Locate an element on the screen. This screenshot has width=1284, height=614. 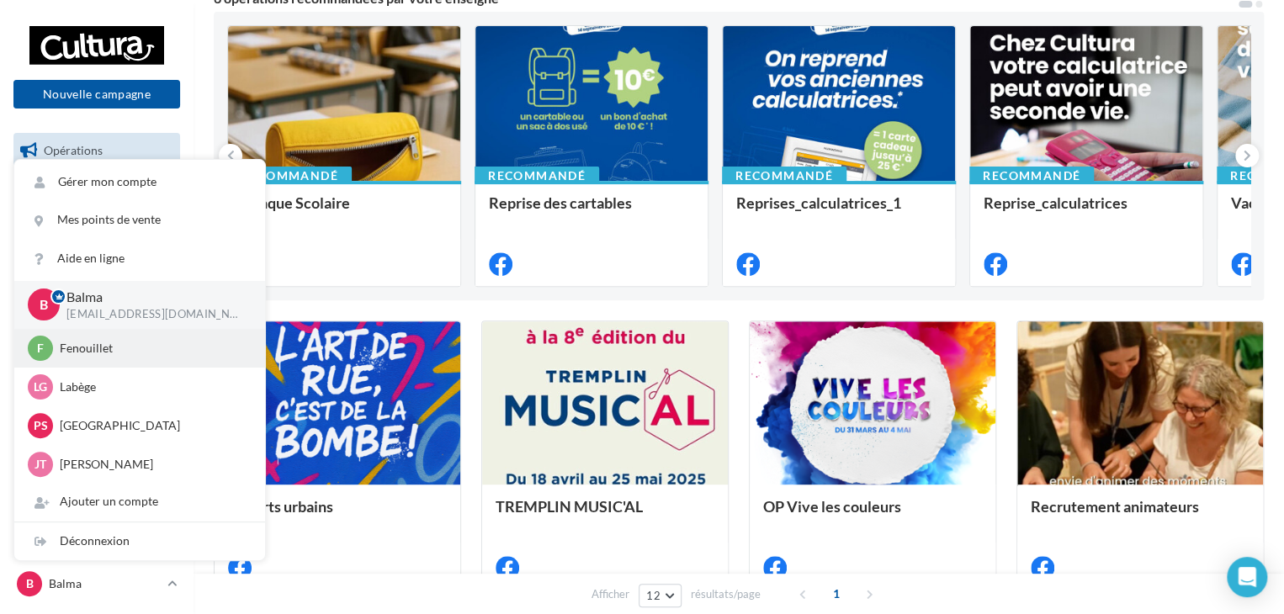
span: JT is located at coordinates (40, 464).